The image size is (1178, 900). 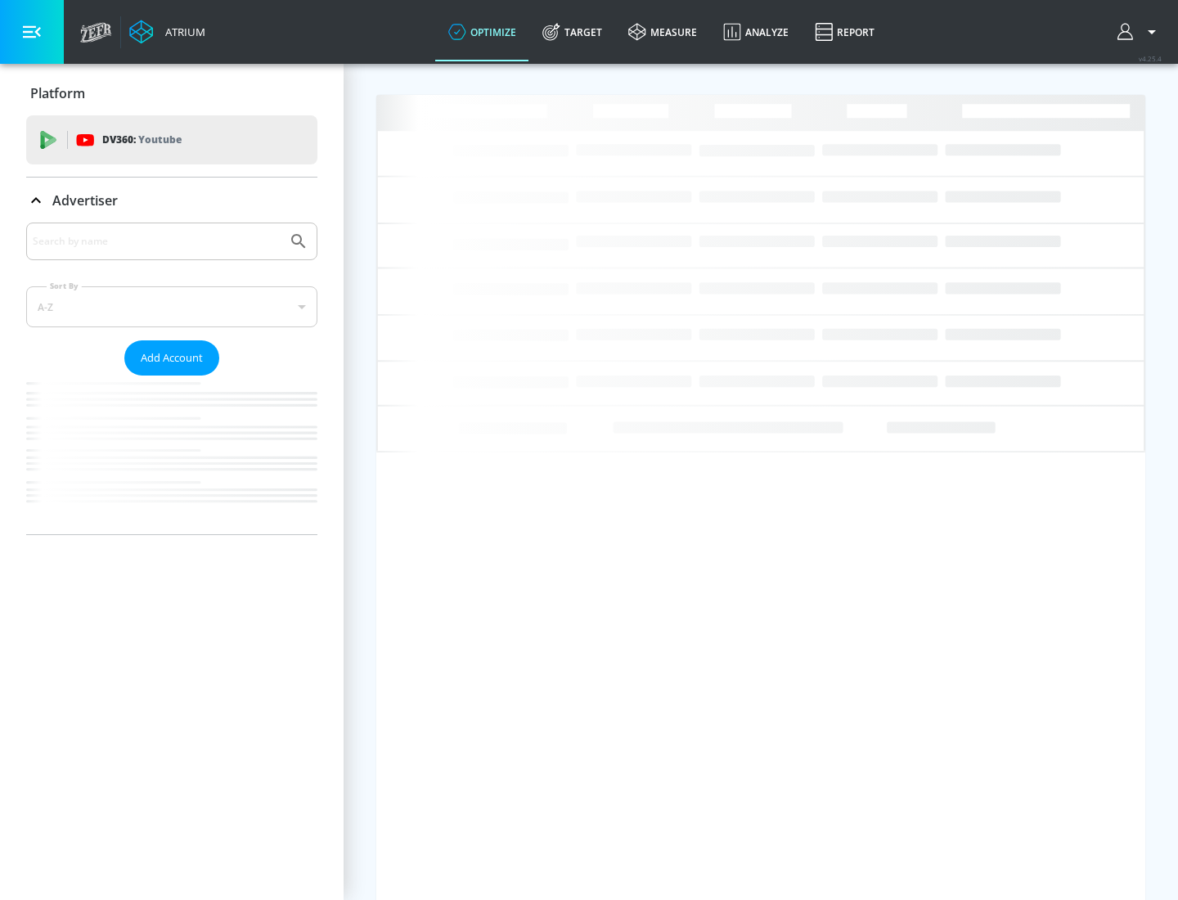 I want to click on span: Add Account, so click(x=172, y=358).